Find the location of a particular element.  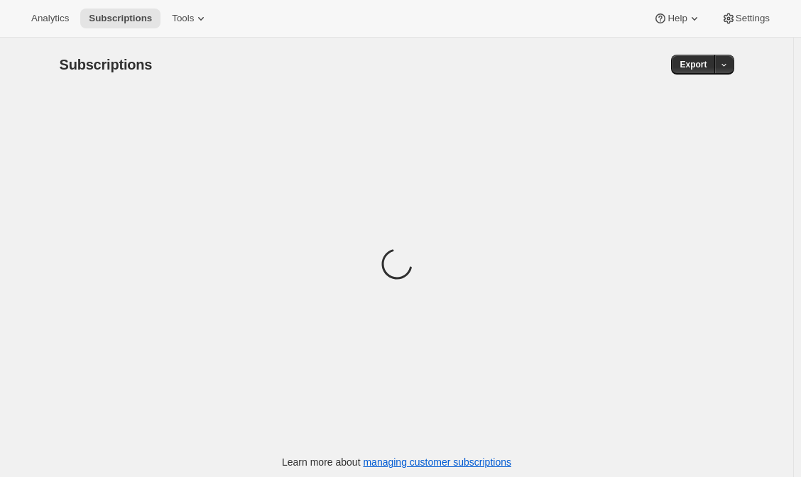

span: Settings is located at coordinates (753, 18).